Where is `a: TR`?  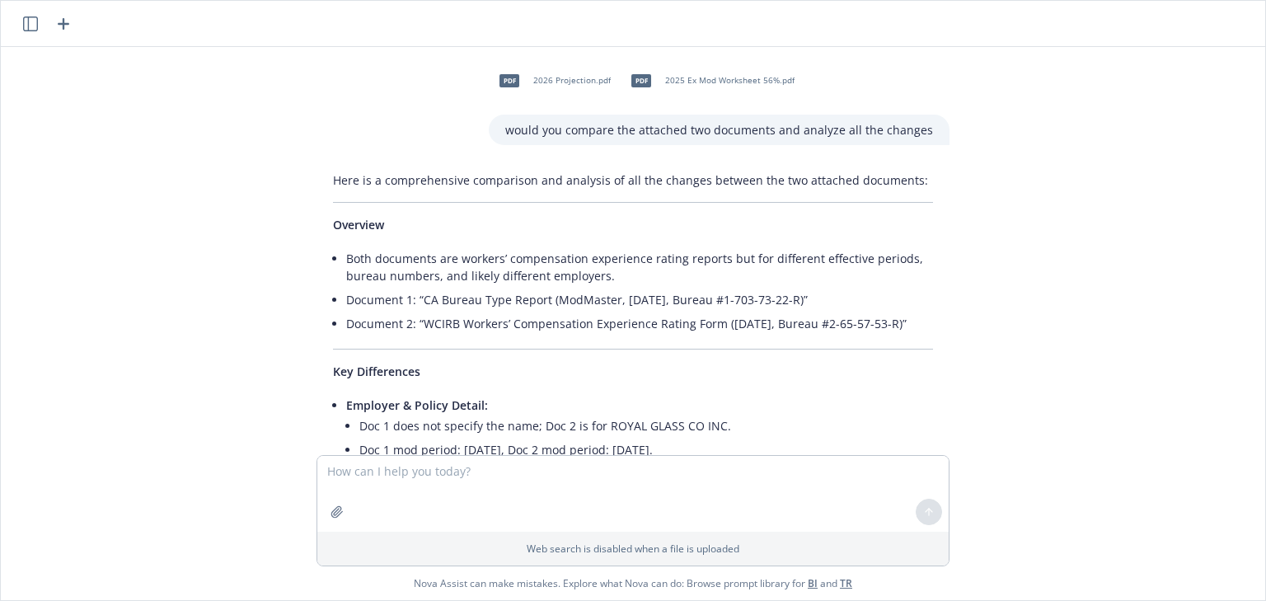 a: TR is located at coordinates (846, 583).